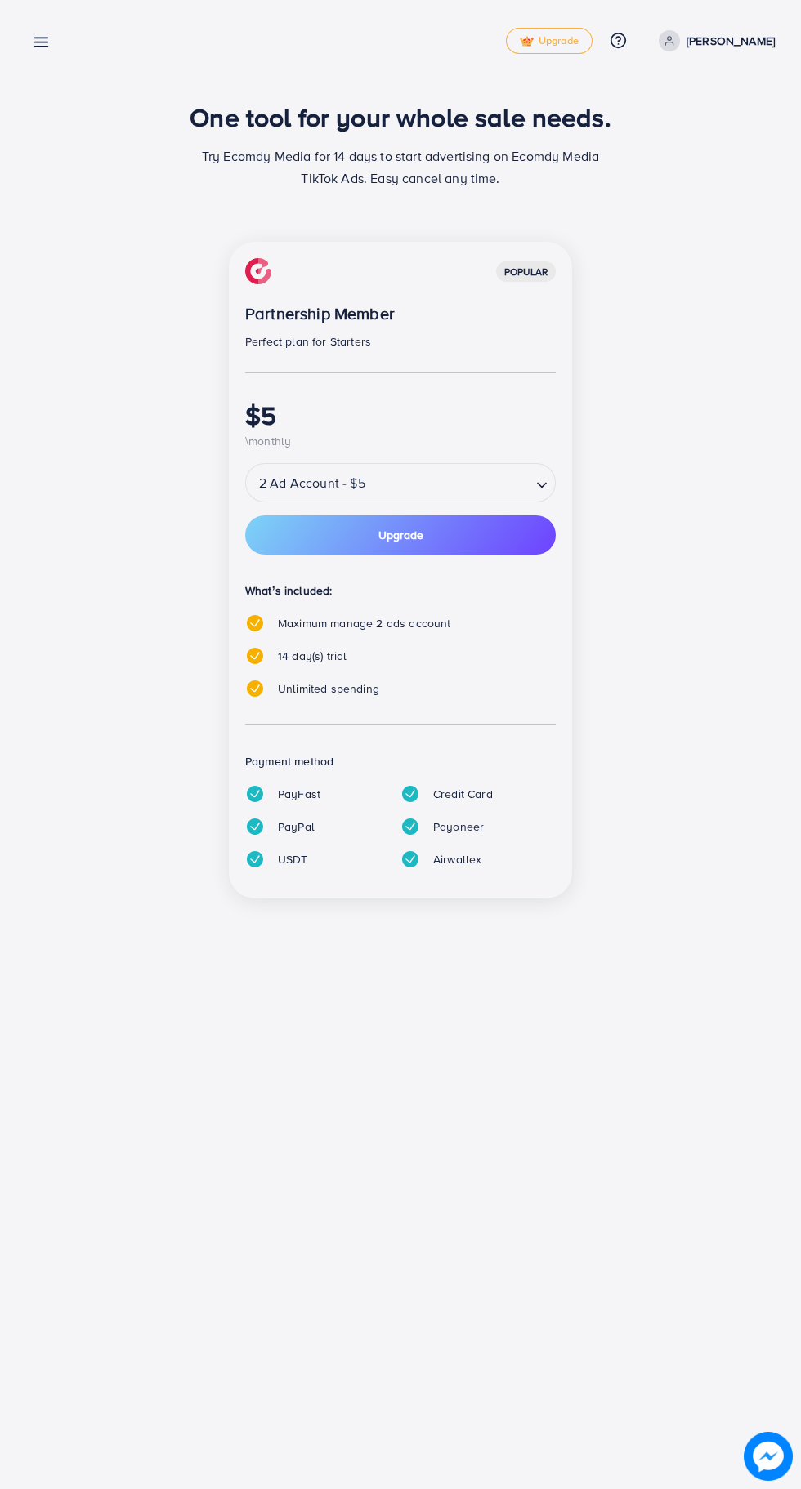 The height and width of the screenshot is (1489, 801). What do you see at coordinates (400, 167) in the screenshot?
I see `p: Try Ecomdy Media for 14 days to start advertising on Ecomdy Media TikTok Ads. Easy cancel any time.` at bounding box center [400, 167].